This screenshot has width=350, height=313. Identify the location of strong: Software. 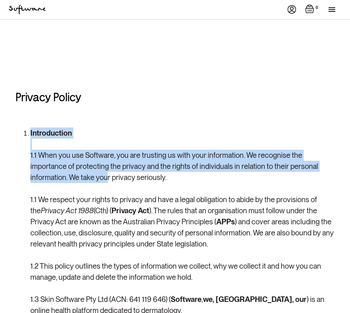
(186, 300).